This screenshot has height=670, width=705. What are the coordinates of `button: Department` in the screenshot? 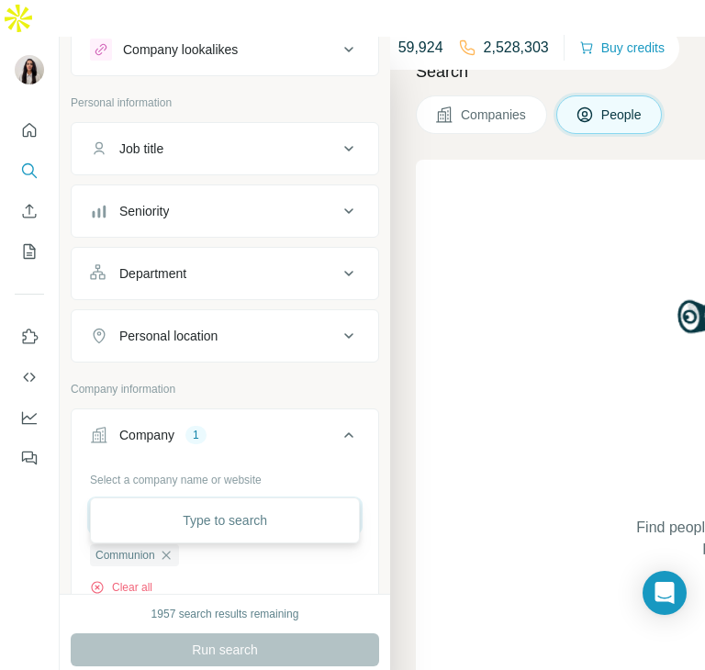 It's located at (225, 273).